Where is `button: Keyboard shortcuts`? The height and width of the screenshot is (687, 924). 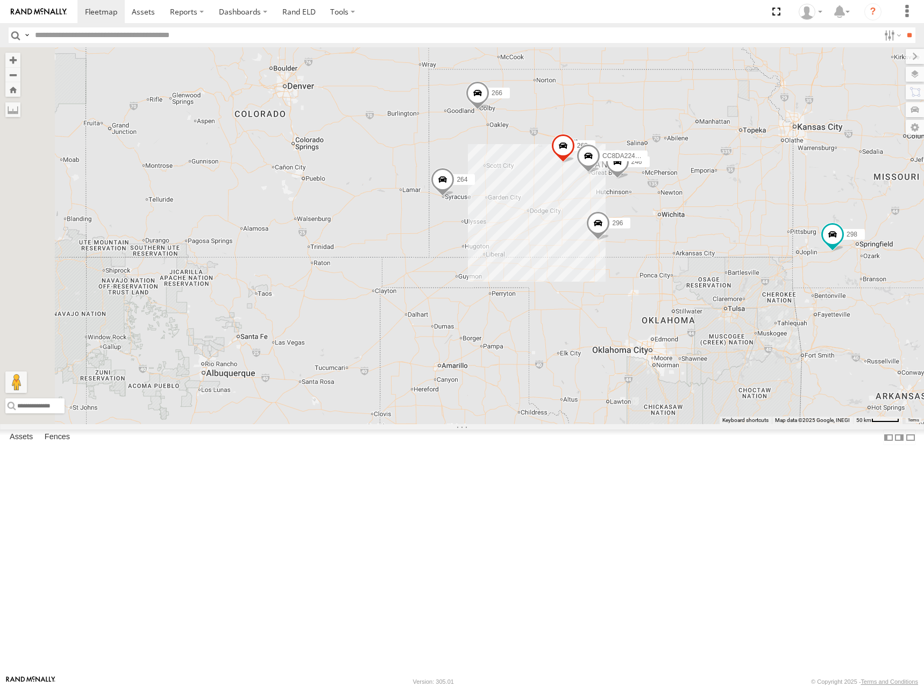 button: Keyboard shortcuts is located at coordinates (745, 421).